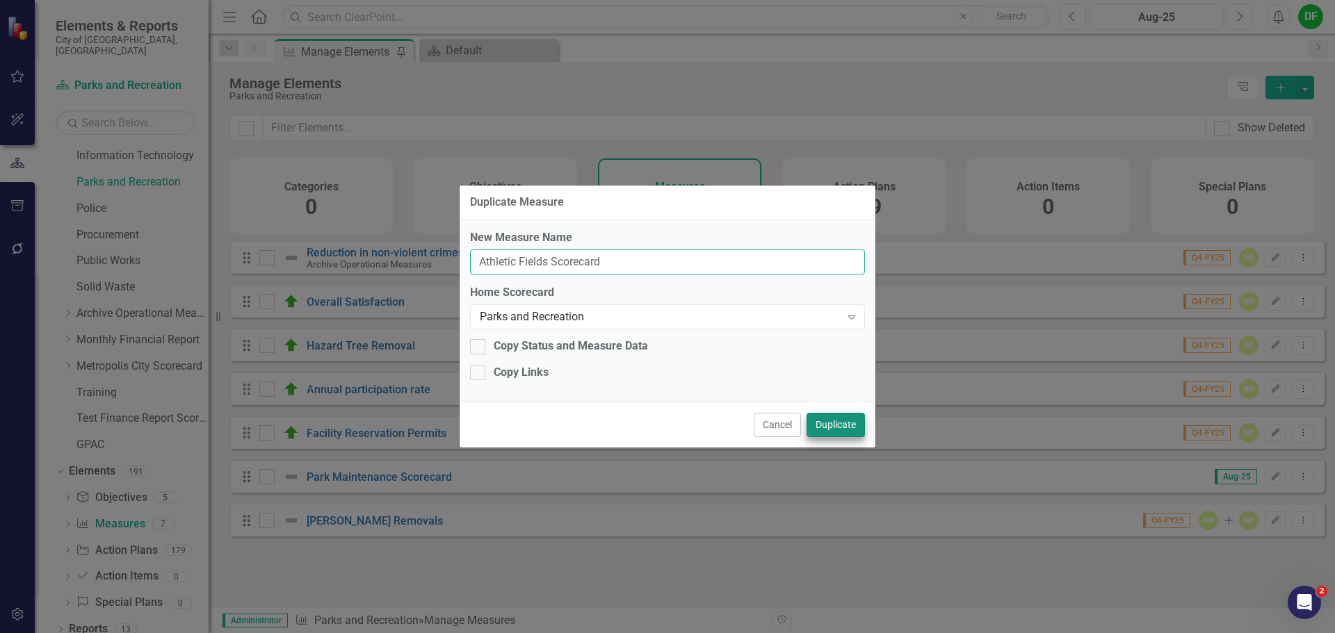  Describe the element at coordinates (517, 202) in the screenshot. I see `div: Duplicate Measure` at that location.